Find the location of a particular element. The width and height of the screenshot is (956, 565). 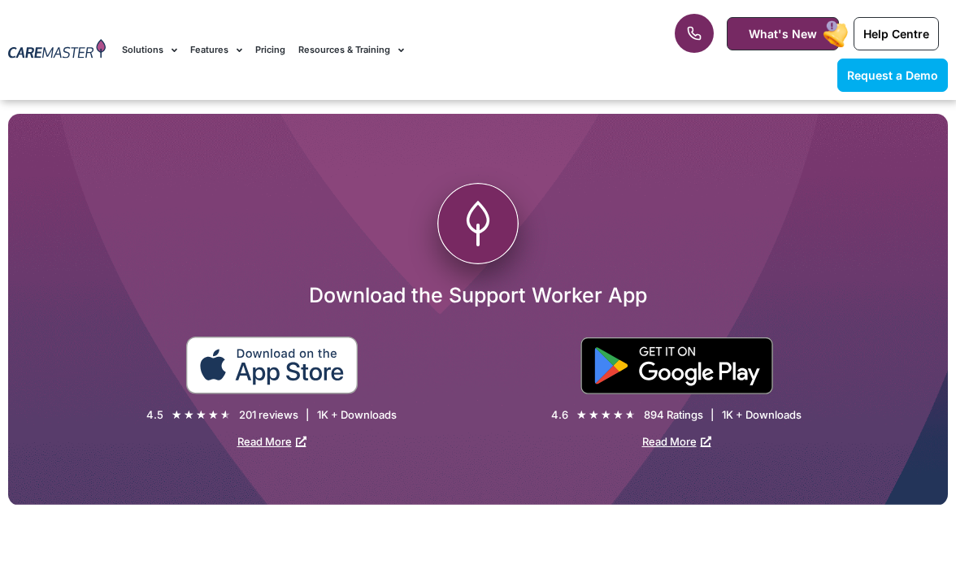

a: Resources & Training is located at coordinates (351, 50).